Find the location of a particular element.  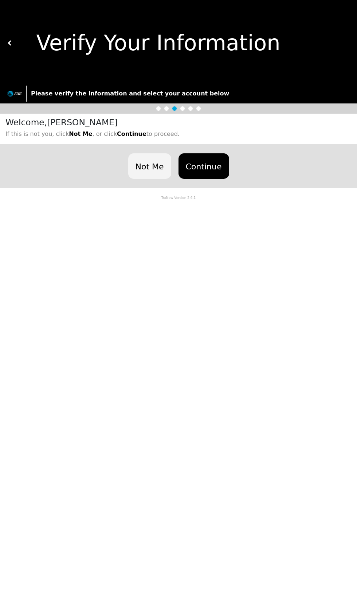

img: trx now logo is located at coordinates (15, 94).